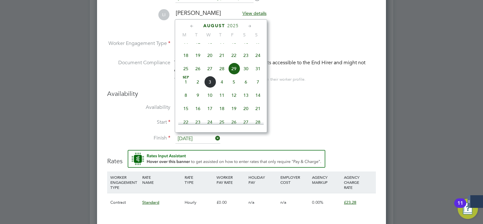 The image size is (483, 224). I want to click on span: 14, so click(258, 95).